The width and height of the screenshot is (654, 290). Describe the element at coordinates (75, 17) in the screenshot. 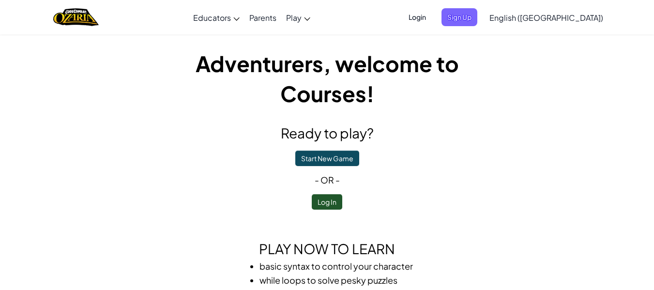

I see `a: Ozaria by CodeCombat logo` at that location.